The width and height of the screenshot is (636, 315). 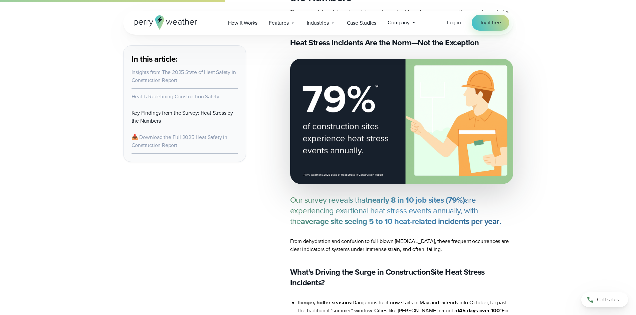 What do you see at coordinates (278, 23) in the screenshot?
I see `span: Features` at bounding box center [278, 23].